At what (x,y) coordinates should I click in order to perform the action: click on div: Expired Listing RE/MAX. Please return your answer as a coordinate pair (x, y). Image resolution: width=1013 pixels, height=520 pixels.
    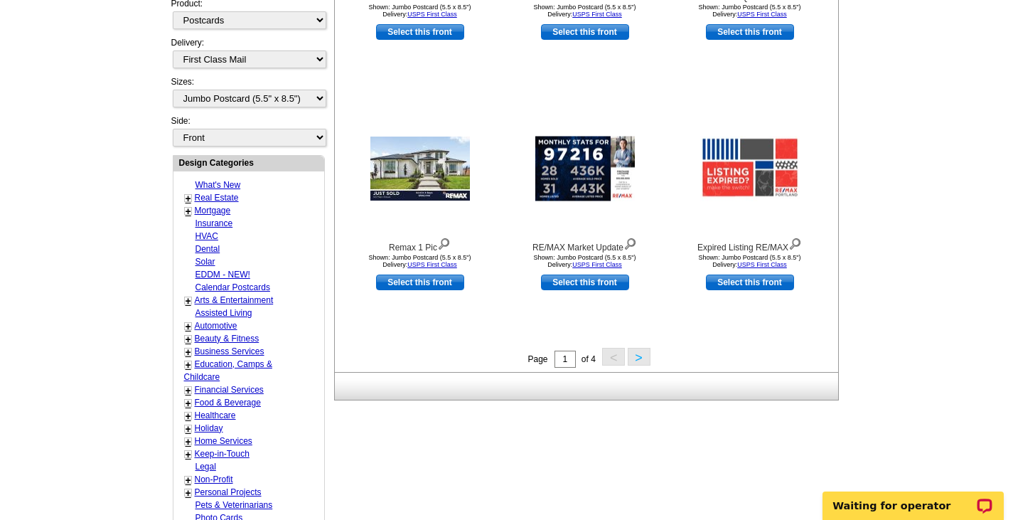
    Looking at the image, I should click on (750, 244).